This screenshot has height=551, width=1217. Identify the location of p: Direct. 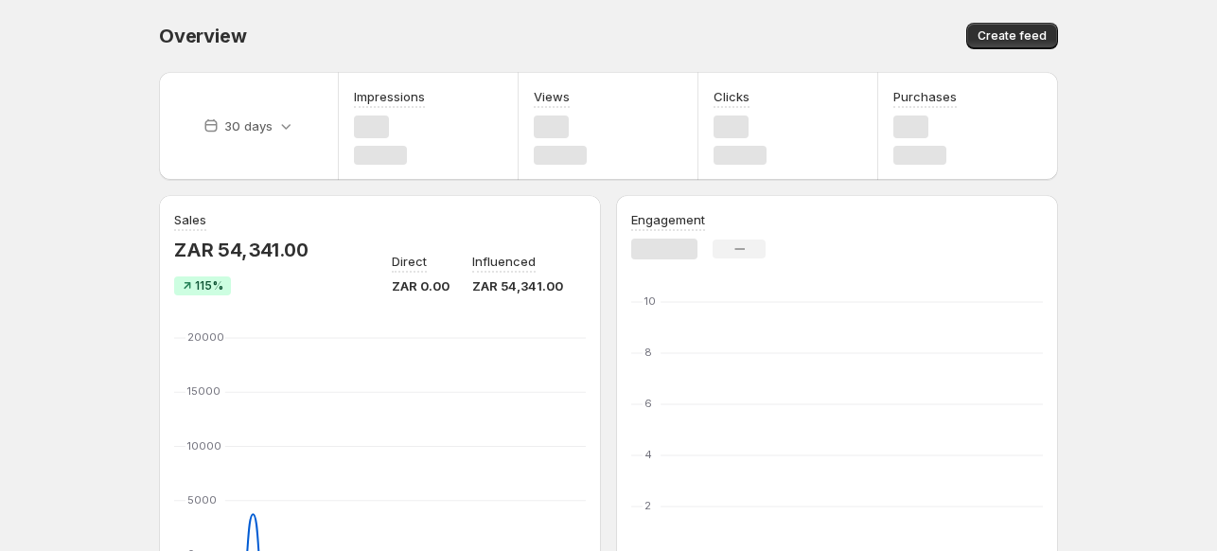
(409, 261).